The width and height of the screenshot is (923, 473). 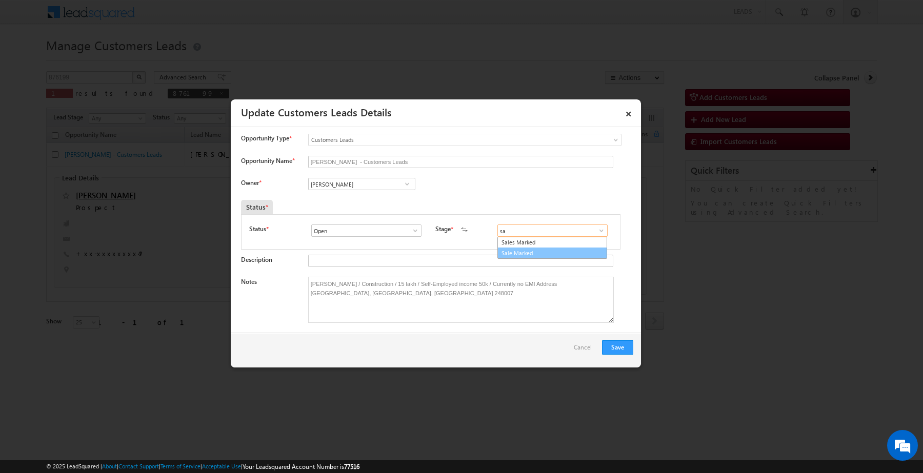 I want to click on em: Start Chat, so click(x=162, y=322).